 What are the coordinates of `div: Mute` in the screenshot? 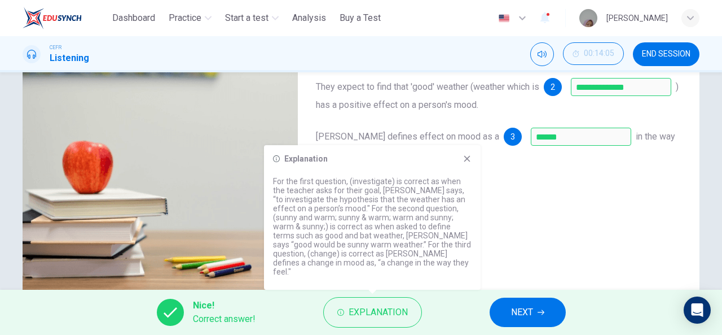 It's located at (542, 54).